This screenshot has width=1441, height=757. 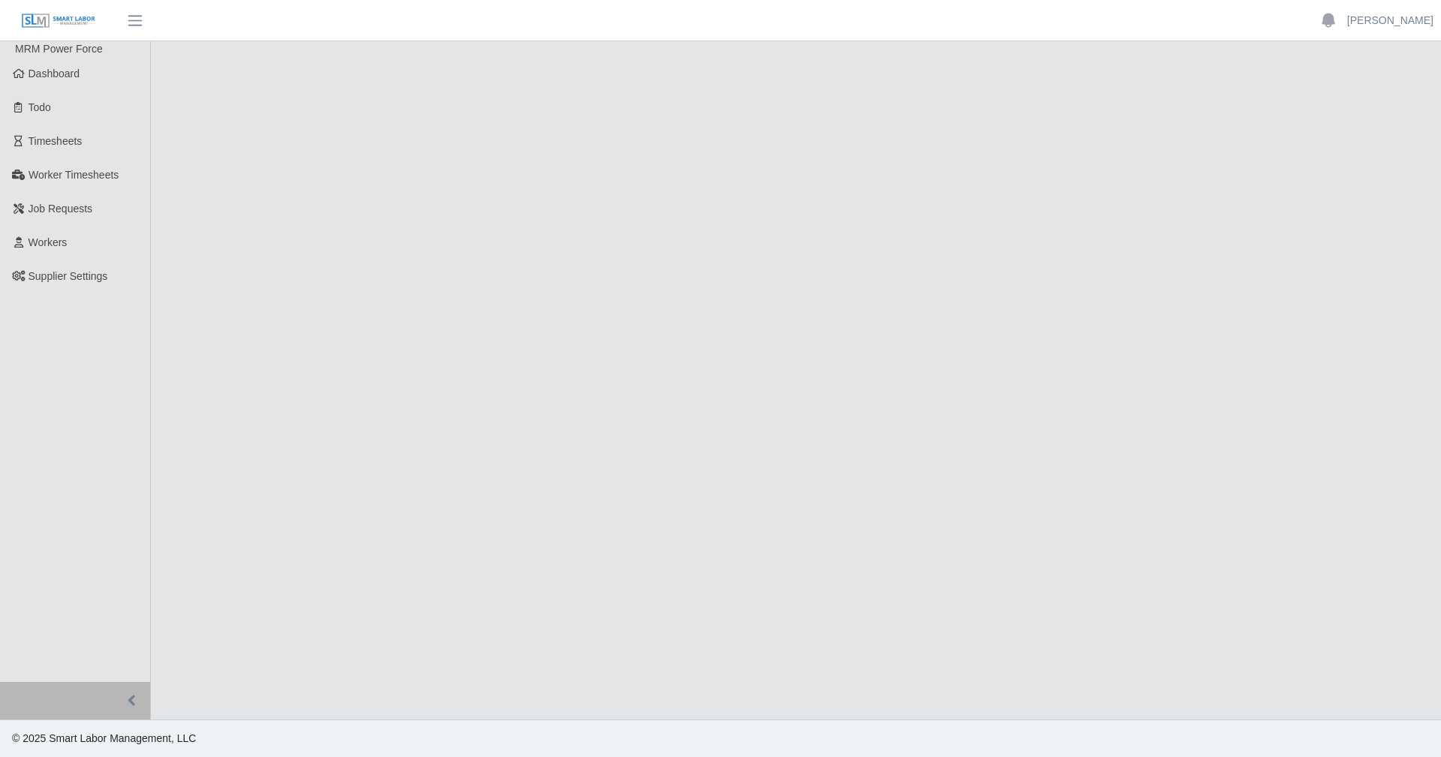 What do you see at coordinates (59, 21) in the screenshot?
I see `img: SLM Logo` at bounding box center [59, 21].